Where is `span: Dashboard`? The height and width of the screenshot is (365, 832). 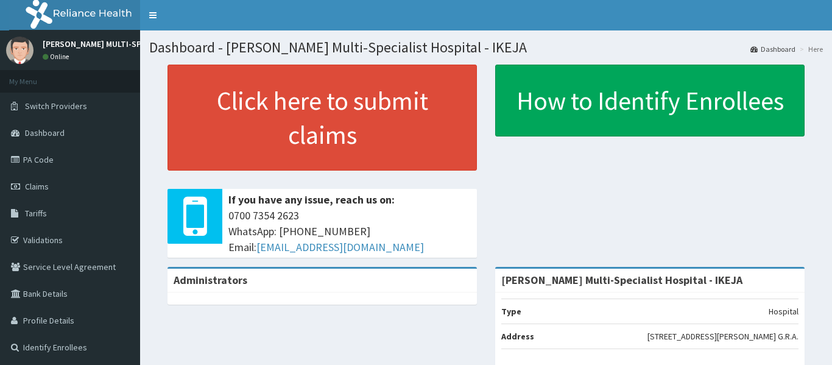 span: Dashboard is located at coordinates (44, 133).